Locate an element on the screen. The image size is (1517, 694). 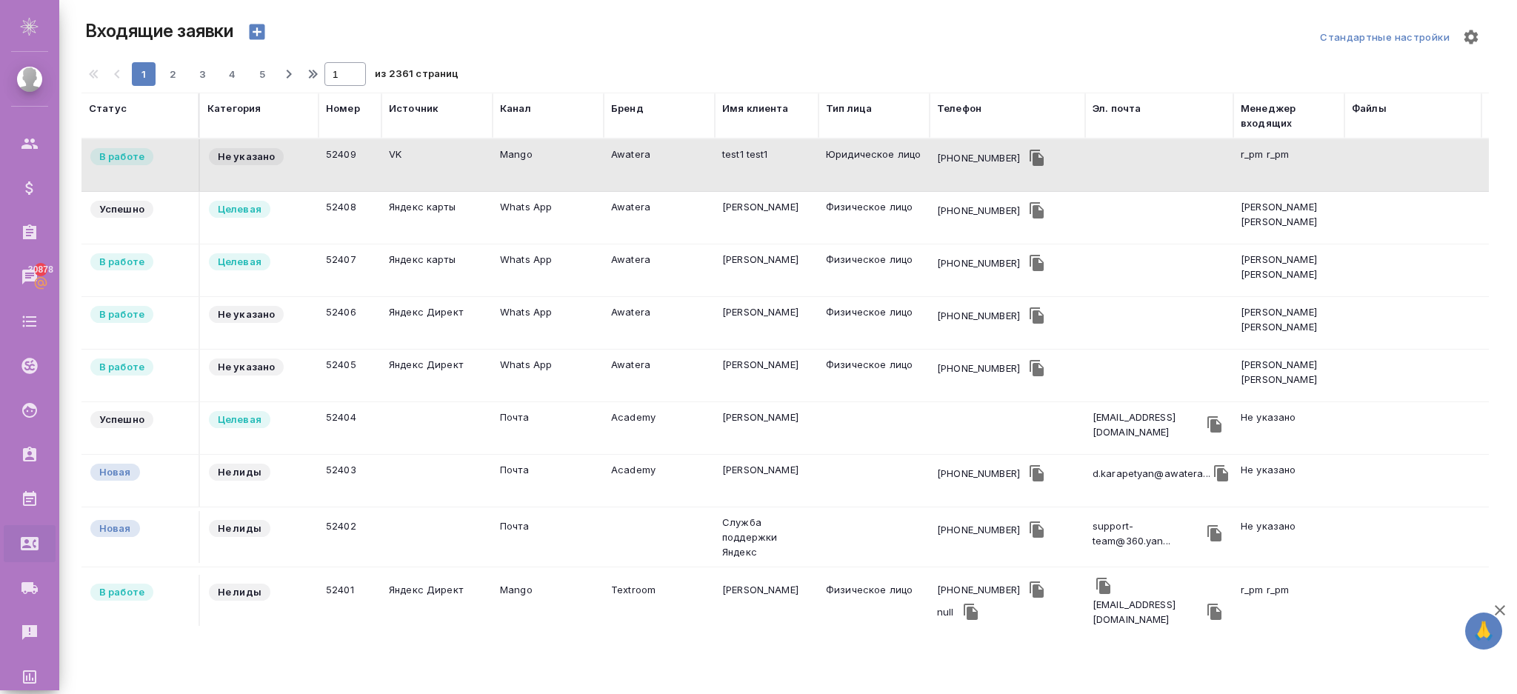
button: 3 is located at coordinates (203, 74).